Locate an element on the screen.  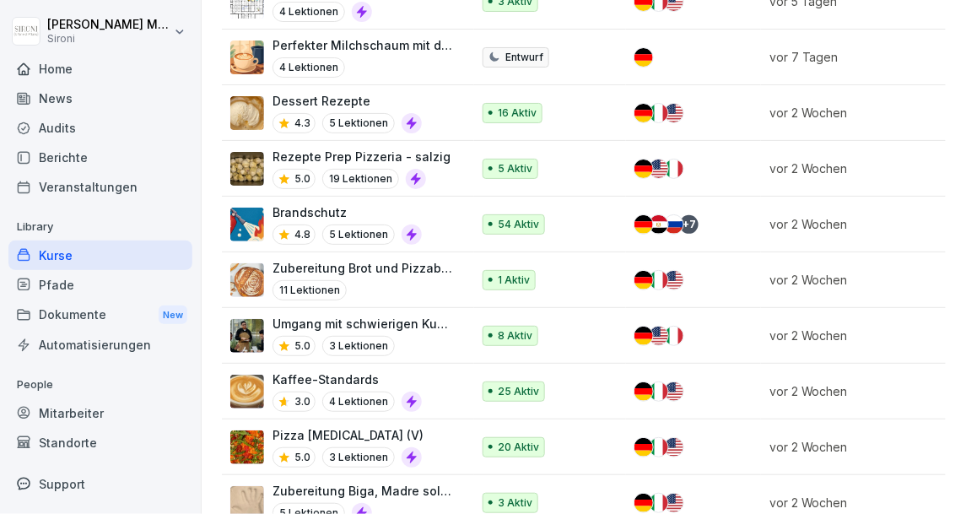
div: Home is located at coordinates (100, 68).